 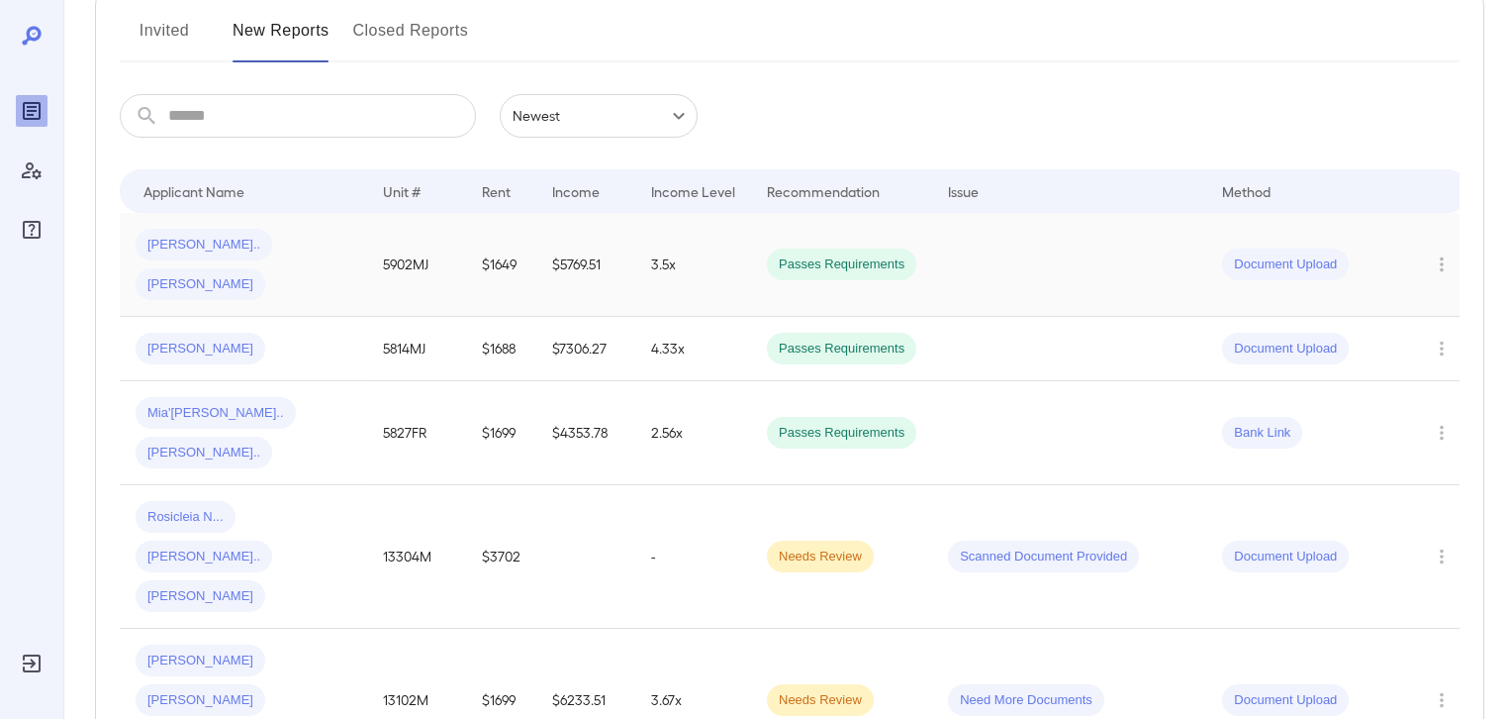 What do you see at coordinates (185, 517) in the screenshot?
I see `span: Rosicleia N...` at bounding box center [185, 517].